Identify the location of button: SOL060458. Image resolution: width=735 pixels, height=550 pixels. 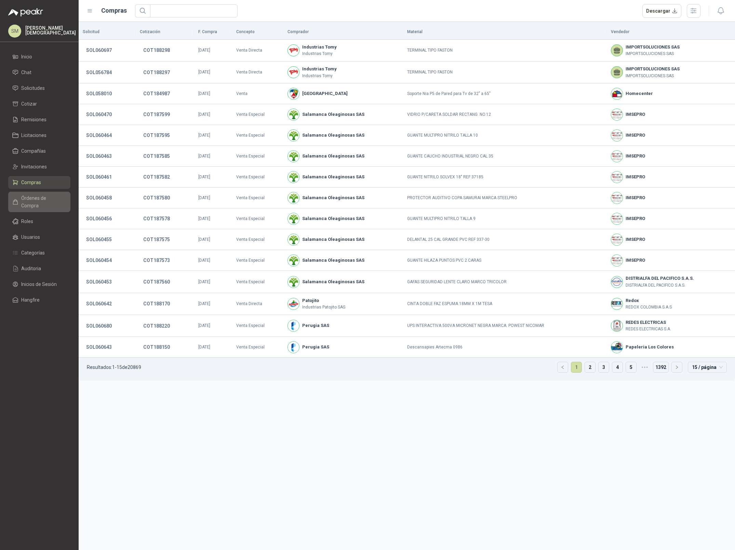
(99, 198).